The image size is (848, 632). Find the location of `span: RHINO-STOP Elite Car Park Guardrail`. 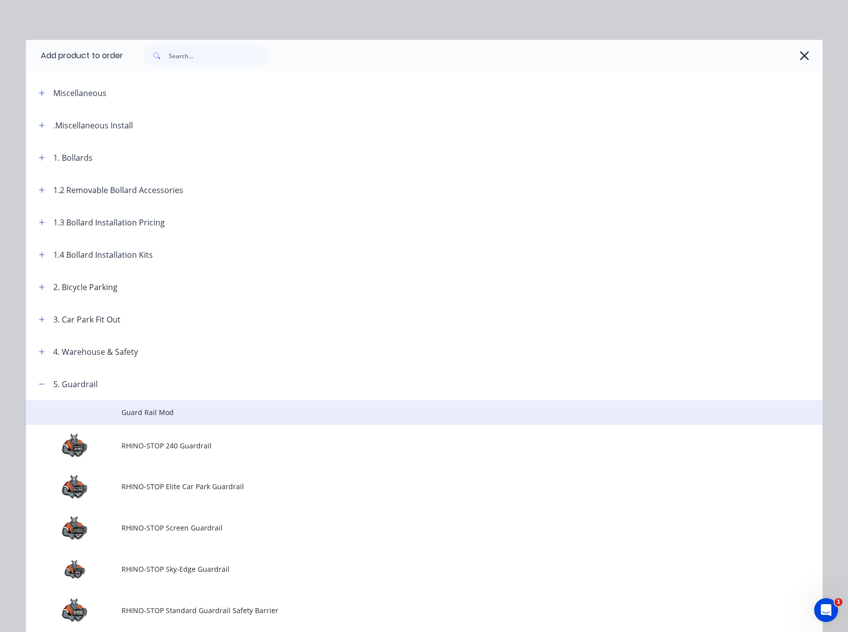

span: RHINO-STOP Elite Car Park Guardrail is located at coordinates (402, 486).